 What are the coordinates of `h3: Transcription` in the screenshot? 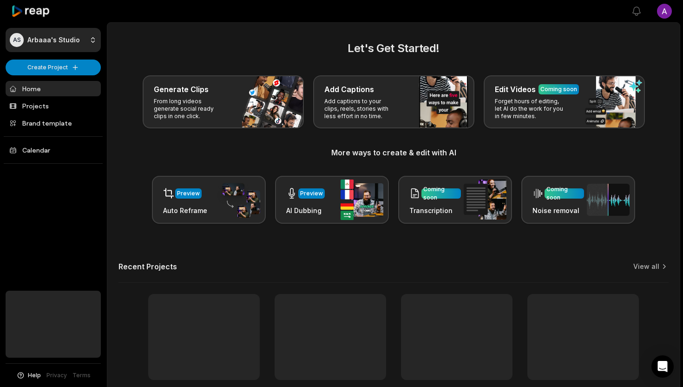 It's located at (435, 210).